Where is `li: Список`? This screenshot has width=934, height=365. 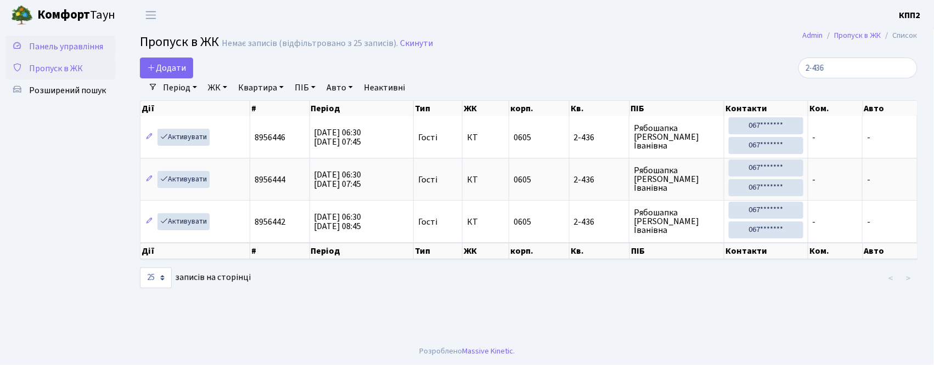 li: Список is located at coordinates (899, 36).